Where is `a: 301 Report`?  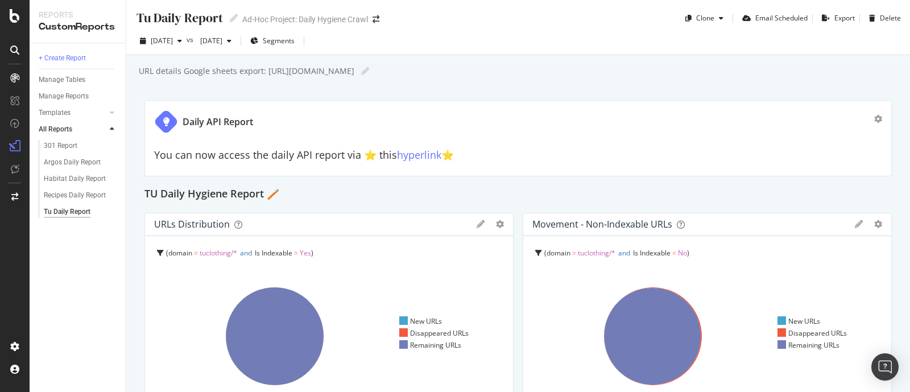
a: 301 Report is located at coordinates (81, 146).